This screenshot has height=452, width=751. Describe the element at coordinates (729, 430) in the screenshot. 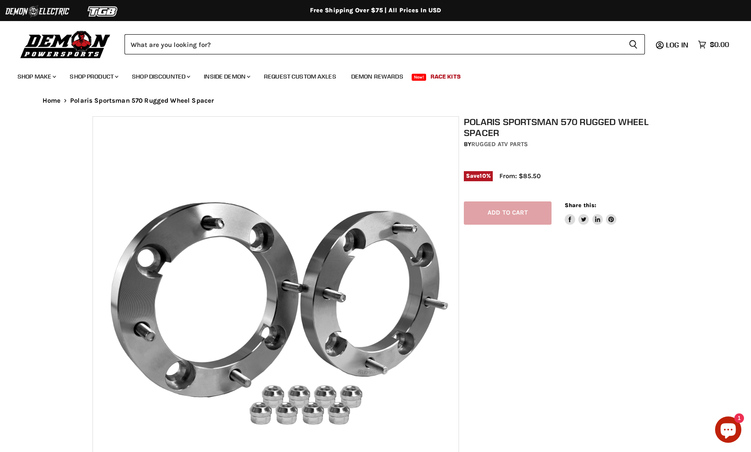

I see `inbox-online-store-chat: Shopify online store chat` at that location.